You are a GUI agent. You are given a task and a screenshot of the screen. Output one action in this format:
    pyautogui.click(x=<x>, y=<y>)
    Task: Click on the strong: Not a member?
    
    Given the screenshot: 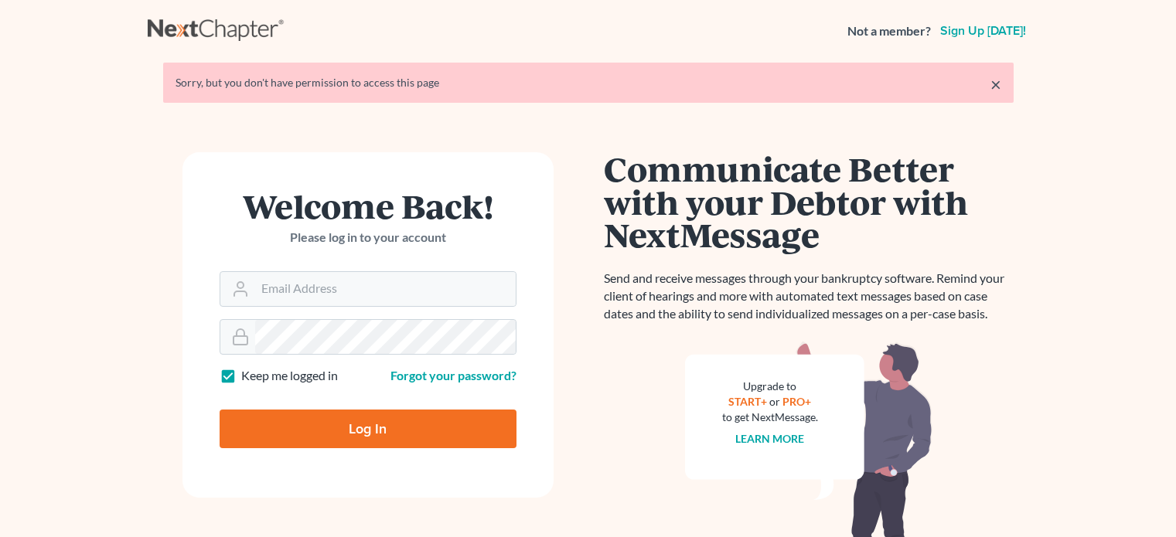 What is the action you would take?
    pyautogui.click(x=889, y=31)
    